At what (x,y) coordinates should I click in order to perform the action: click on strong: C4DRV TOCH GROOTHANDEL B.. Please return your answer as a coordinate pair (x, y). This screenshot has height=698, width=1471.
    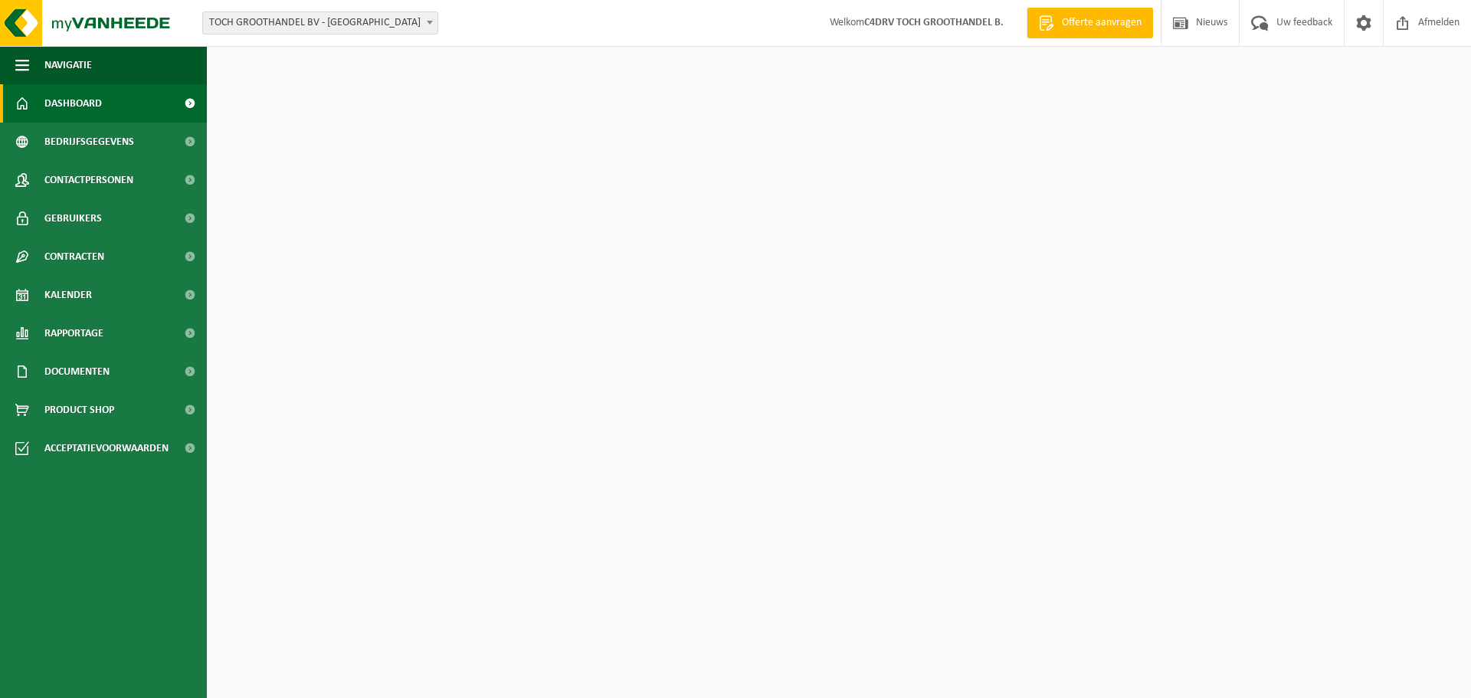
    Looking at the image, I should click on (934, 22).